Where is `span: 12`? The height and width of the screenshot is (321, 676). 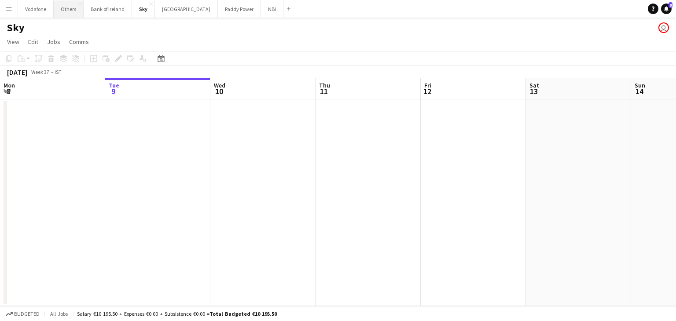 span: 12 is located at coordinates (427, 91).